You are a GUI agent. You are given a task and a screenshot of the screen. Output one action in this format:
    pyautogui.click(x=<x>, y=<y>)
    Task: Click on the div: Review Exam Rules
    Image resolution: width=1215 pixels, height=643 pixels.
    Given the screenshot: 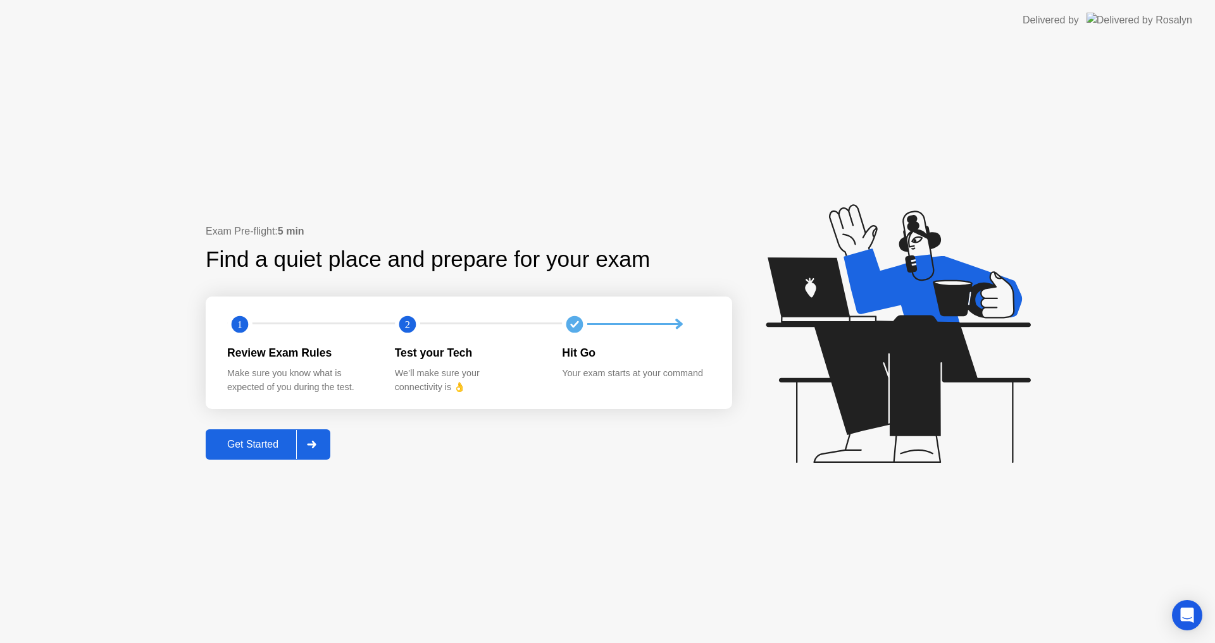 What is the action you would take?
    pyautogui.click(x=301, y=353)
    